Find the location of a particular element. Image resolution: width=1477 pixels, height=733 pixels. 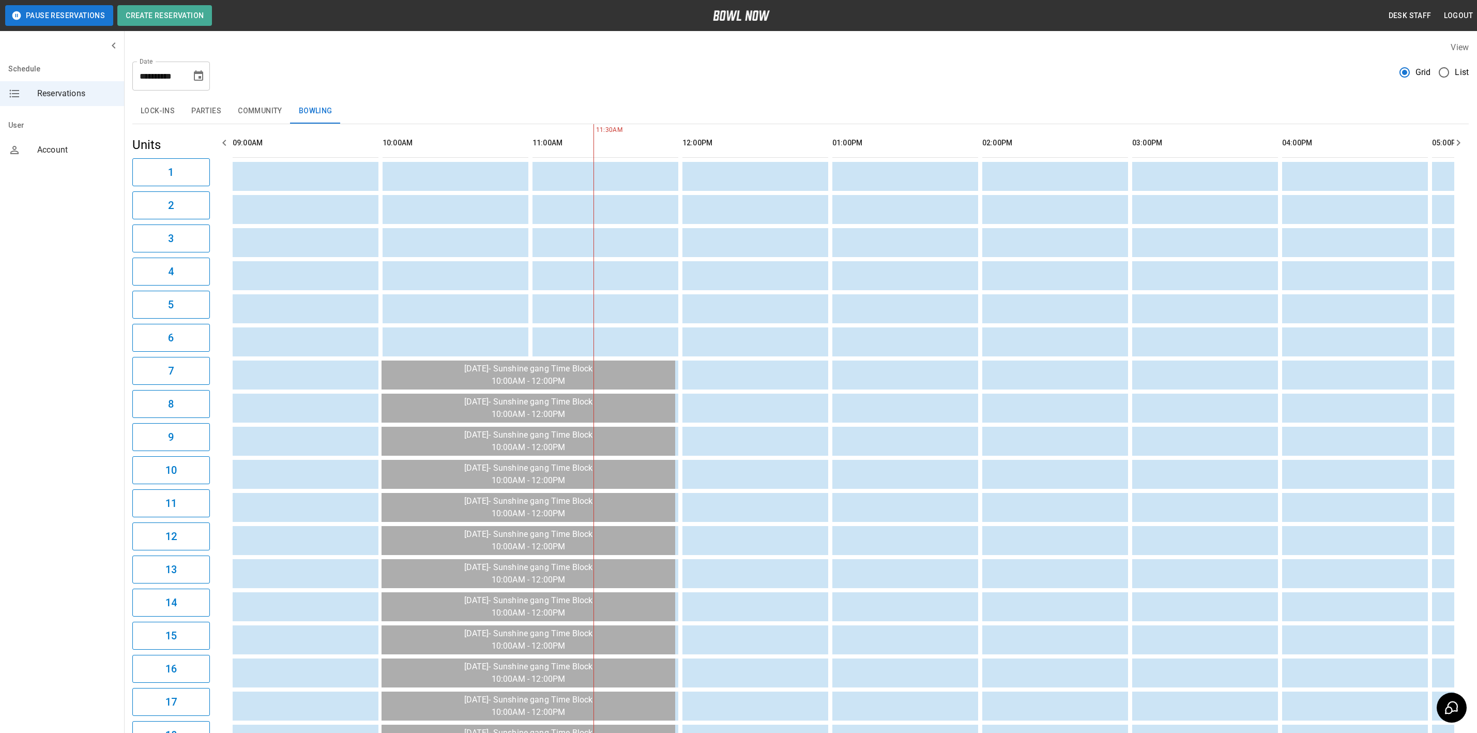

button: Bowling is located at coordinates (315, 111).